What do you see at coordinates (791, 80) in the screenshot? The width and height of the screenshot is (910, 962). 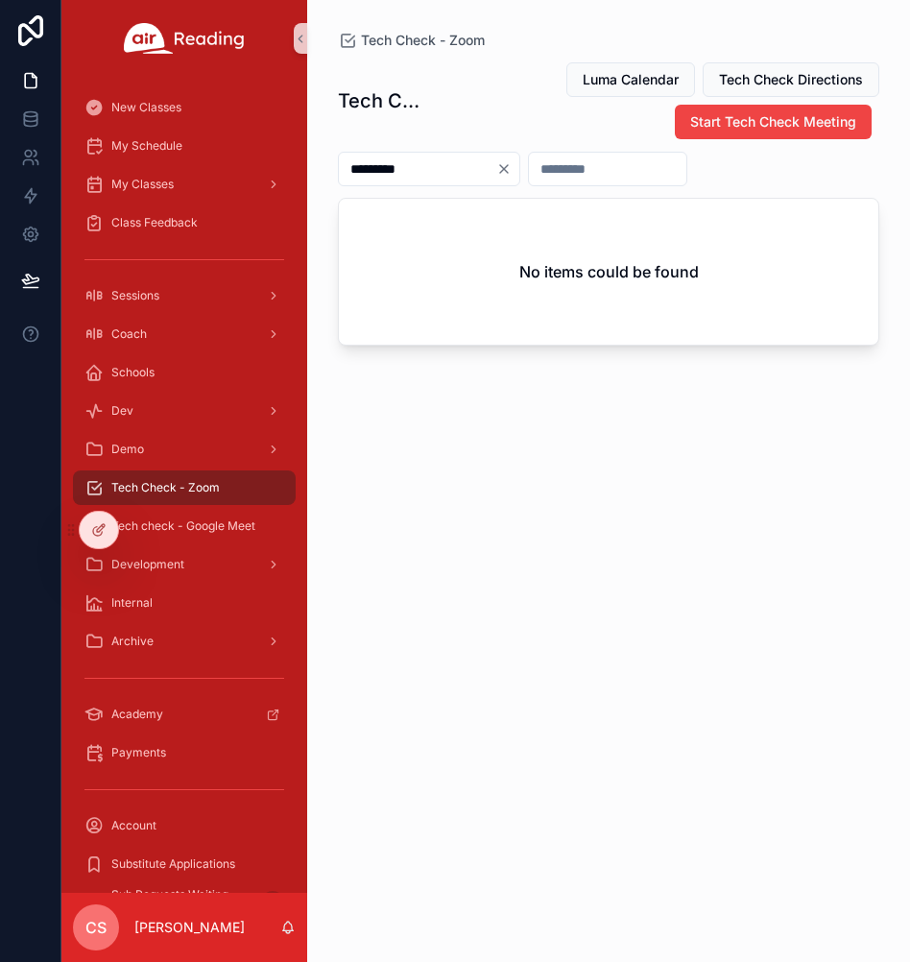 I see `span: Tech Check Directions` at bounding box center [791, 80].